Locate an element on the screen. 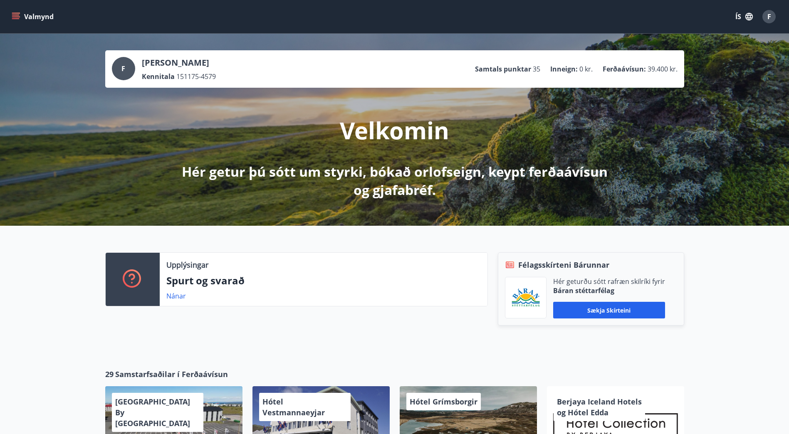 Image resolution: width=789 pixels, height=434 pixels. span: 0 kr. is located at coordinates (586, 69).